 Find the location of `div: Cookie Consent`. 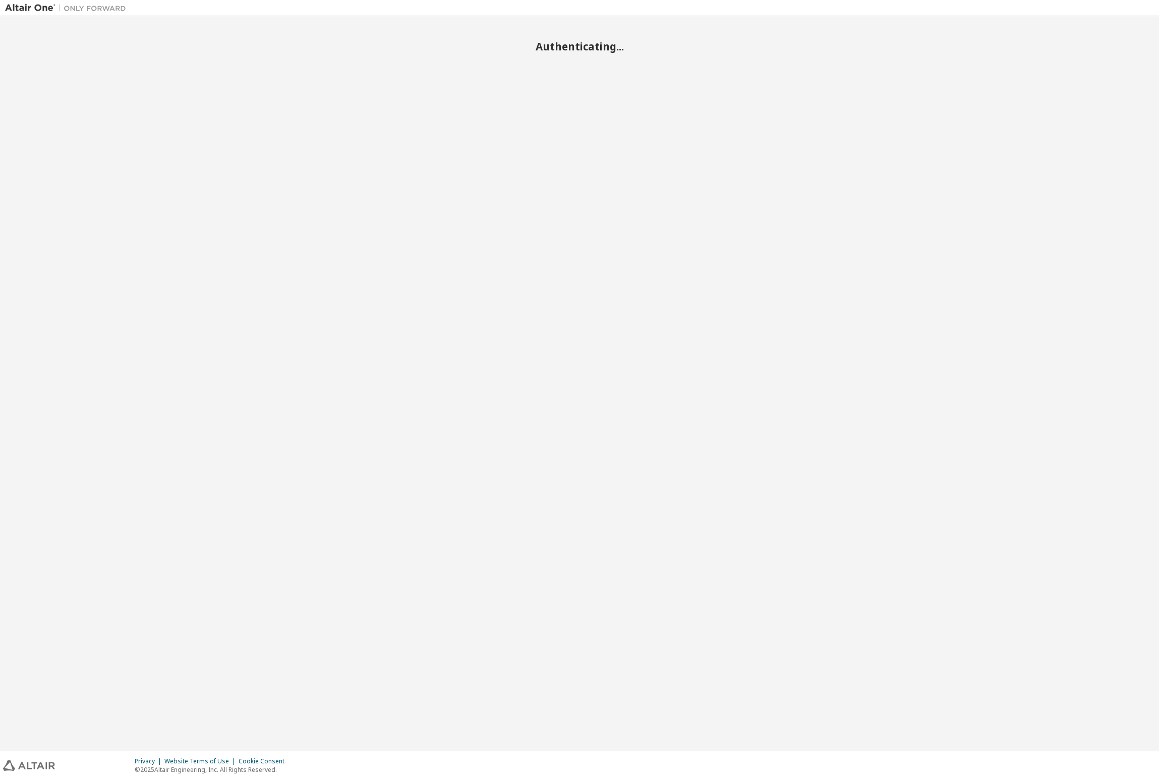

div: Cookie Consent is located at coordinates (264, 761).